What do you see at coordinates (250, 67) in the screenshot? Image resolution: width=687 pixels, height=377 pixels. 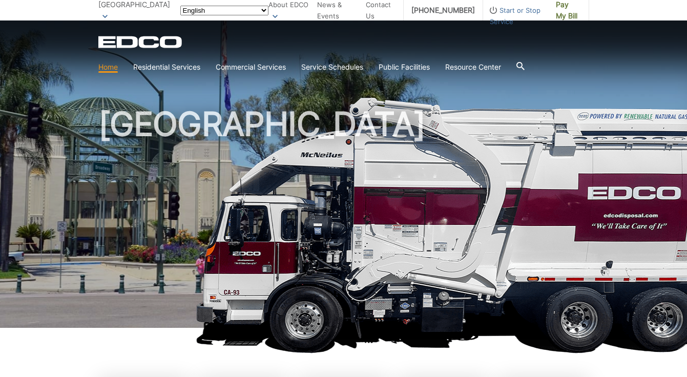 I see `a: Commercial Services` at bounding box center [250, 67].